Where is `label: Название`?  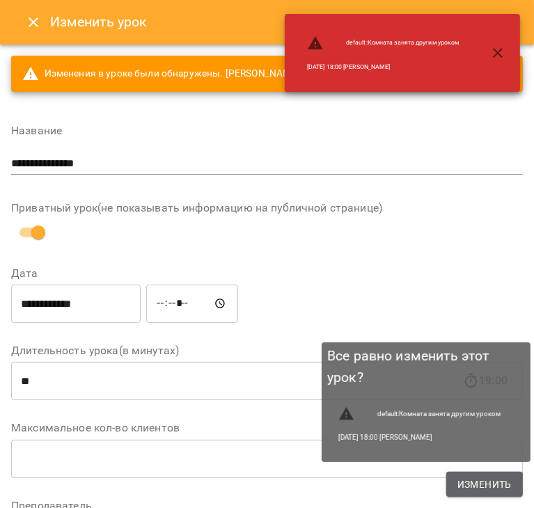
label: Название is located at coordinates (267, 131).